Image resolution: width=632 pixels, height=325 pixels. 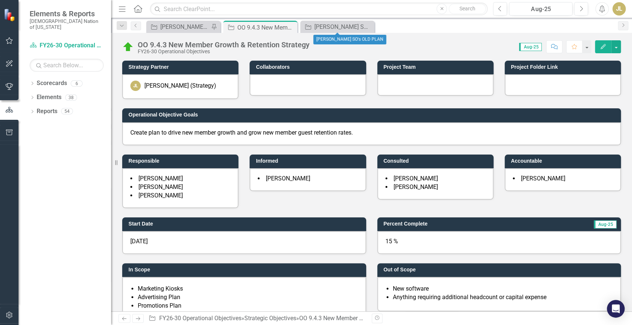 What do you see at coordinates (437, 67) in the screenshot?
I see `h3: Project Team` at bounding box center [437, 67].